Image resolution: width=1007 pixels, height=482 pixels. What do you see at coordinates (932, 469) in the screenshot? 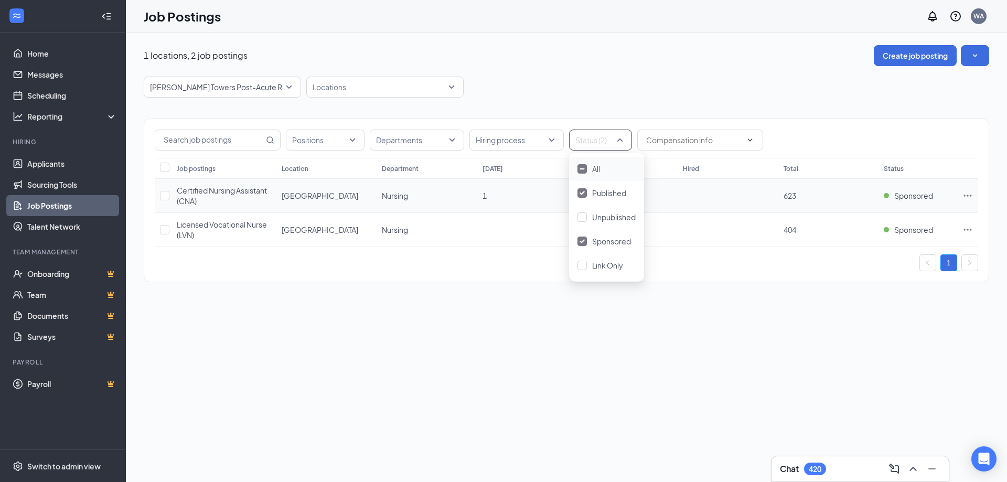
I see `svg: Minimize` at bounding box center [932, 469].